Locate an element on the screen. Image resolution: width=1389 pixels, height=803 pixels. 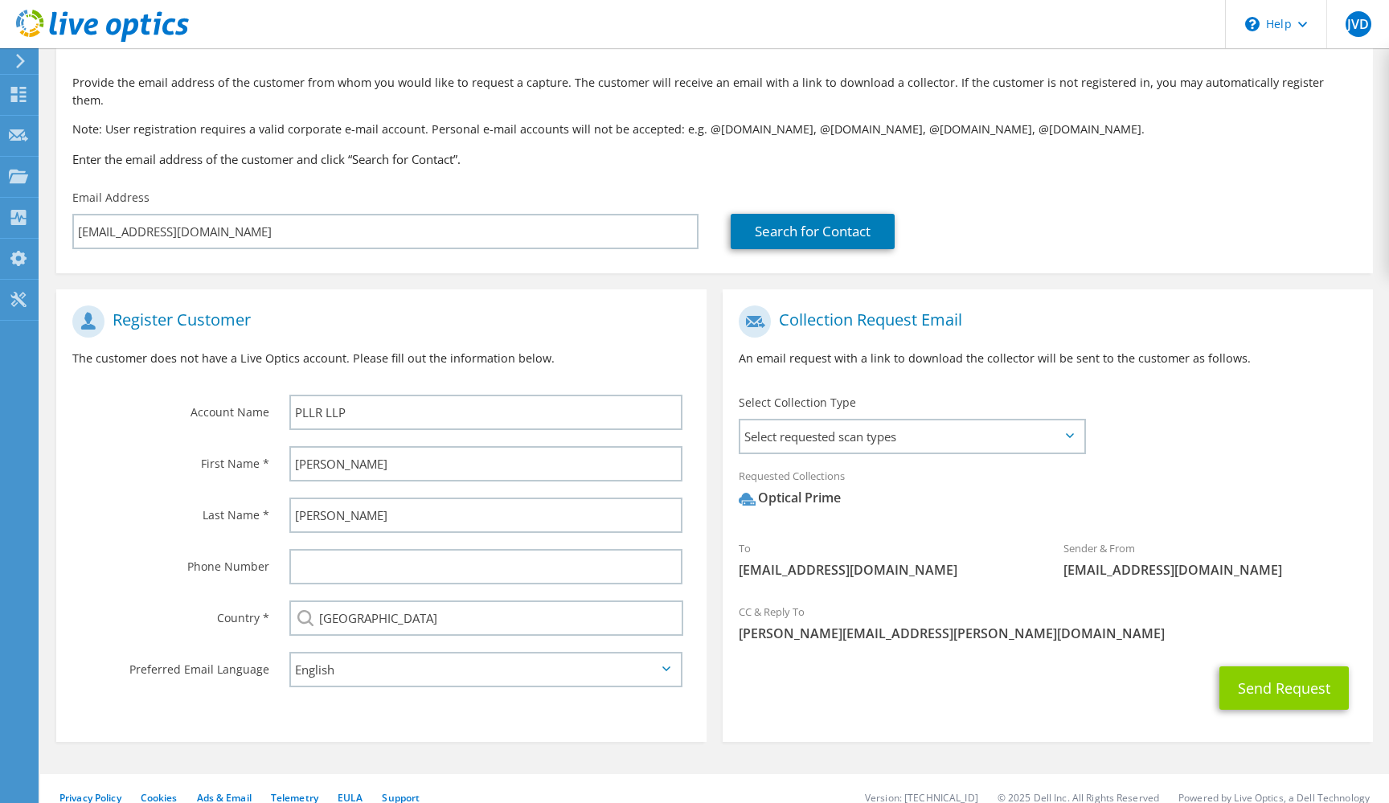
h3: Enter the email address of the customer and click “Search for Contact”. is located at coordinates (714, 159).